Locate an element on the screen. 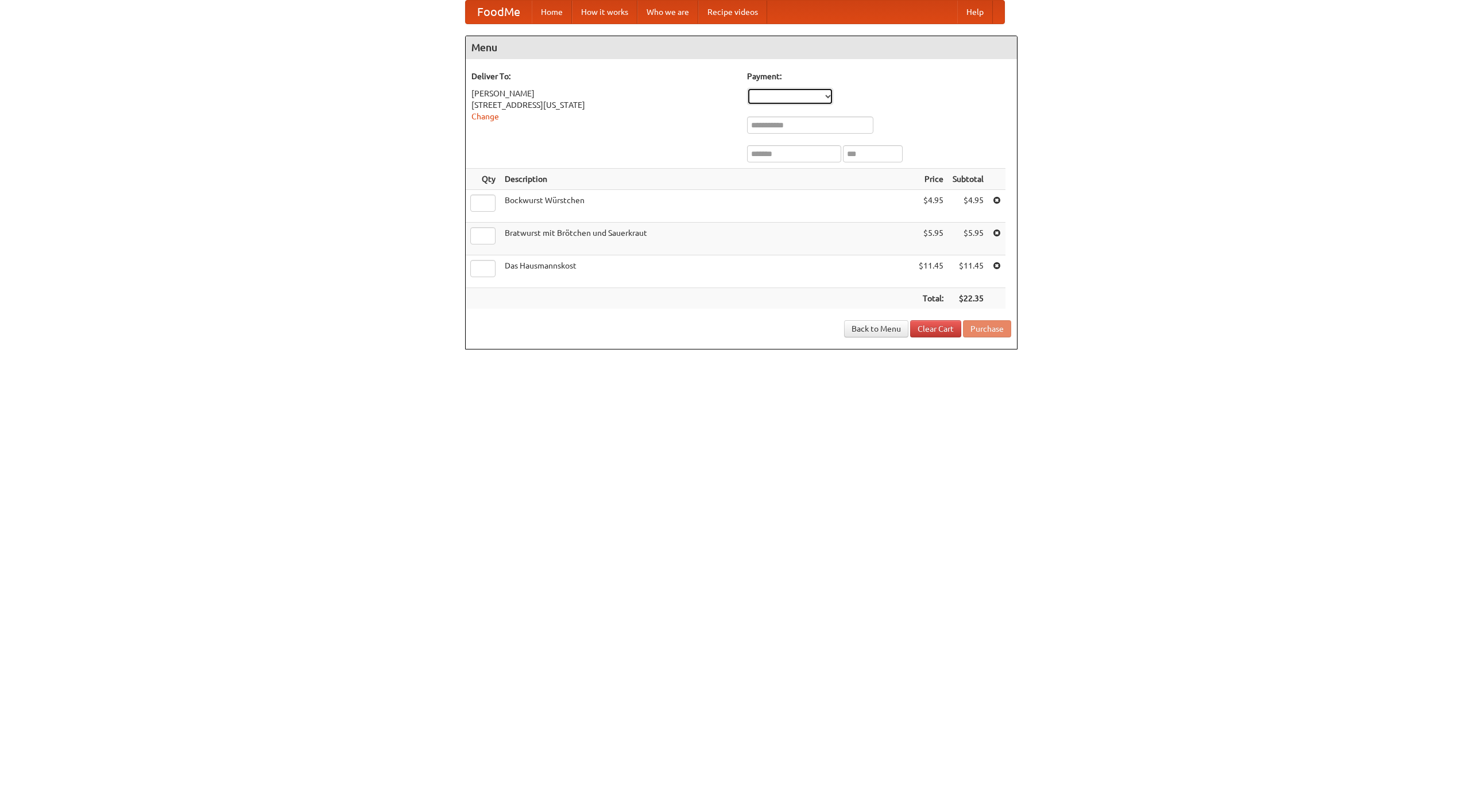  th: Price is located at coordinates (931, 179).